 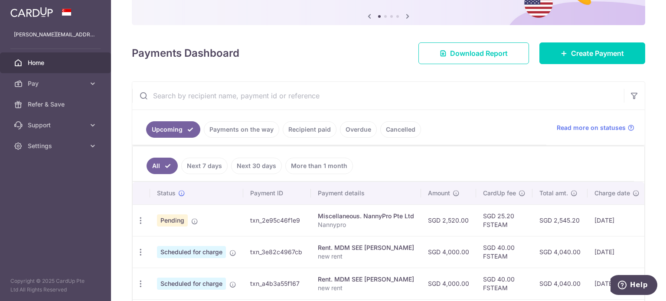 I want to click on div: Miscellaneous. NannyPro Pte Ltd, so click(x=366, y=216).